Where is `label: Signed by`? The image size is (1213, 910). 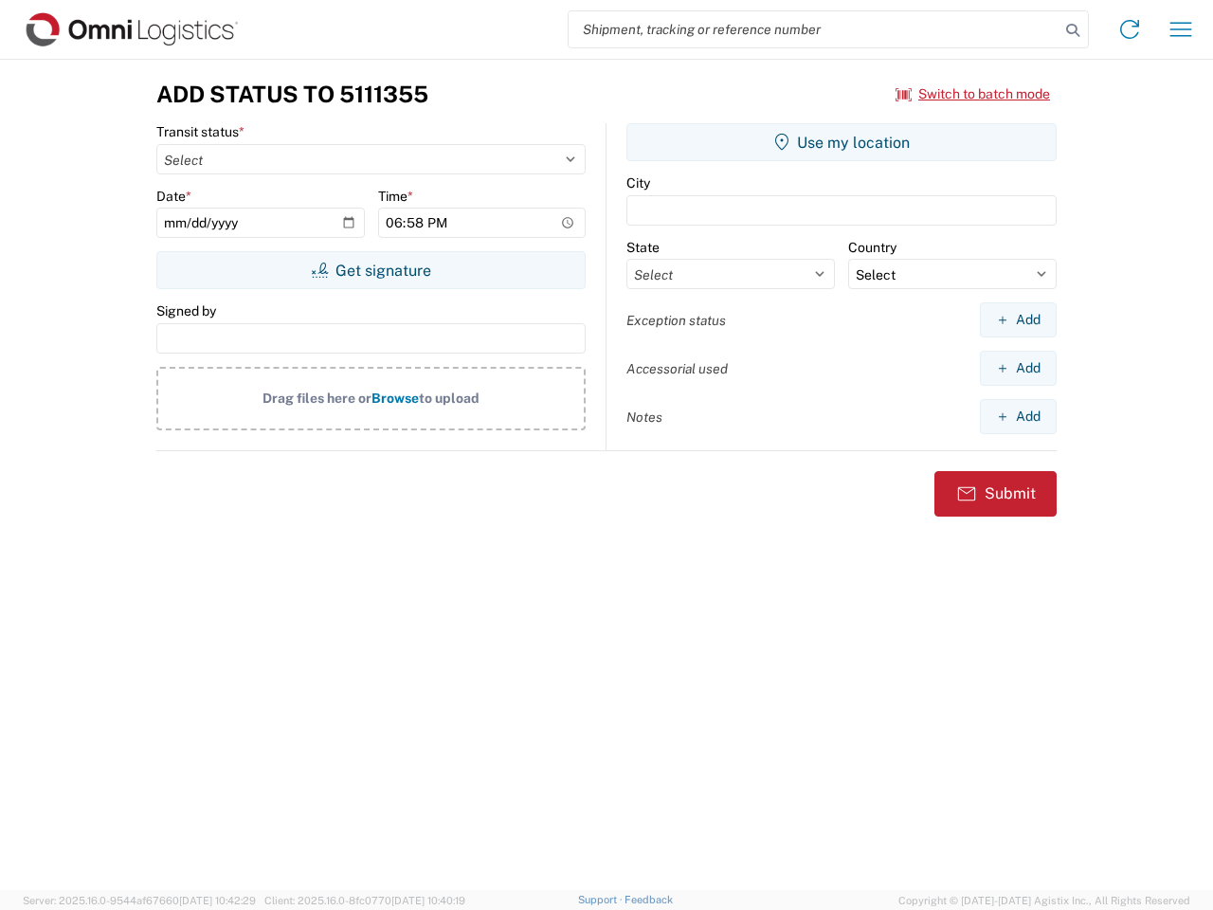 label: Signed by is located at coordinates (186, 311).